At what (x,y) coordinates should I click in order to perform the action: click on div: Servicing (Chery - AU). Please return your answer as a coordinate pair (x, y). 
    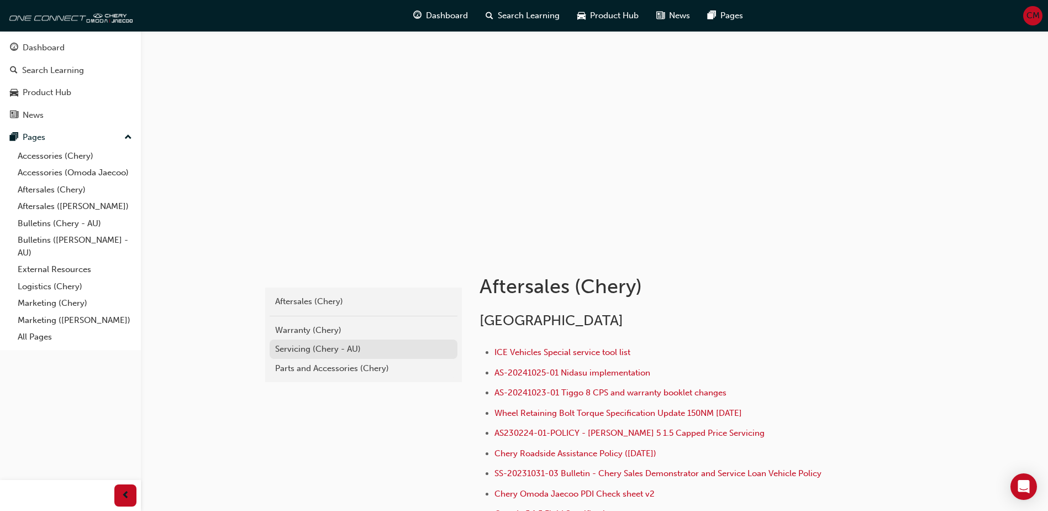
    Looking at the image, I should click on (364, 349).